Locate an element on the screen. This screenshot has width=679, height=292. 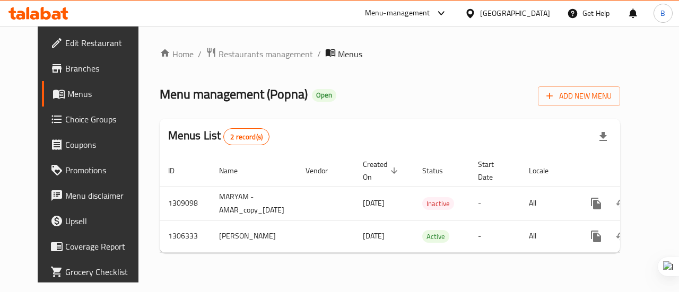
h2: Menus List is located at coordinates (218, 136).